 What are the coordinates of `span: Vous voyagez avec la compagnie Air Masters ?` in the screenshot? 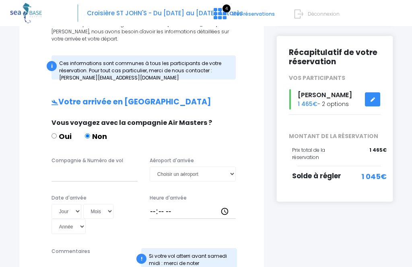 It's located at (131, 123).